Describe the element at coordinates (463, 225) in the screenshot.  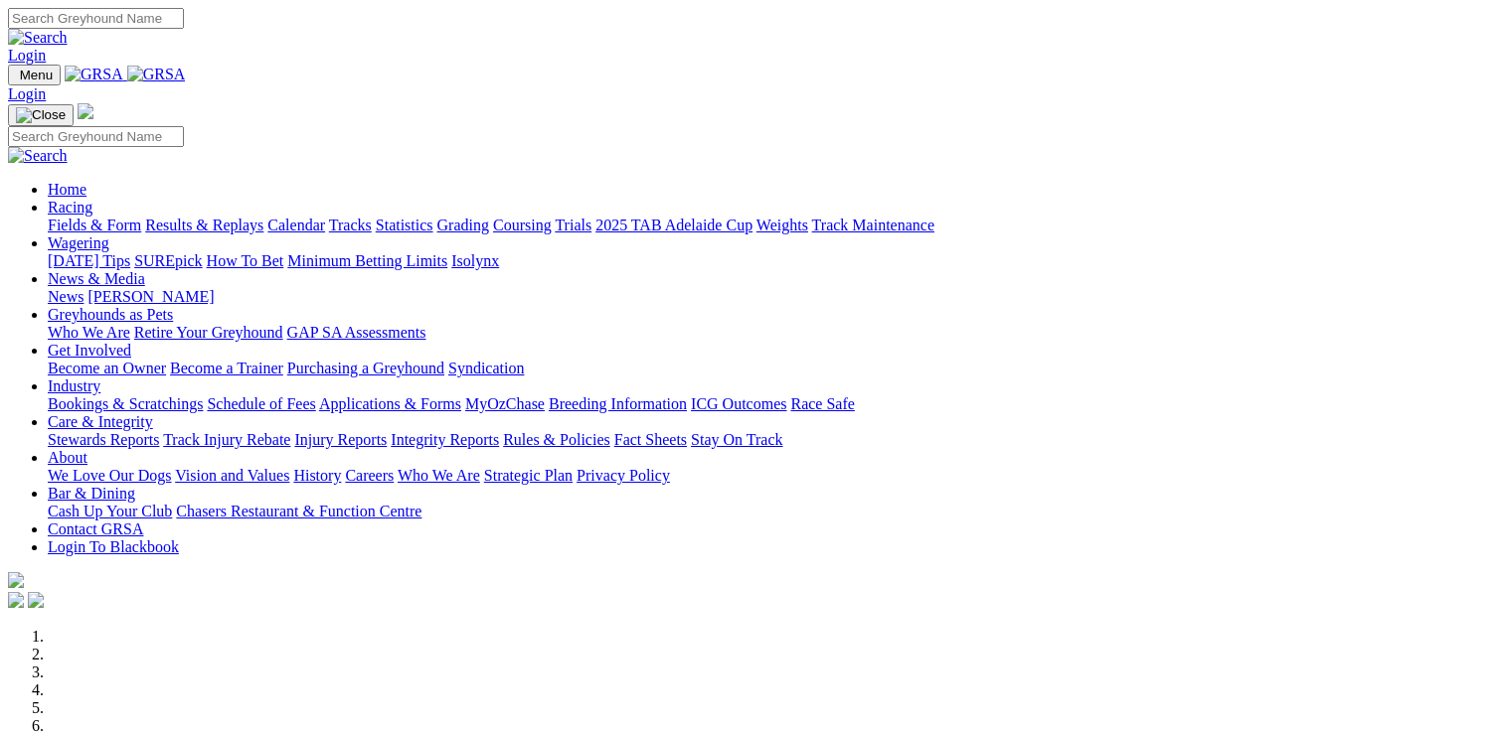
I see `a: Grading` at that location.